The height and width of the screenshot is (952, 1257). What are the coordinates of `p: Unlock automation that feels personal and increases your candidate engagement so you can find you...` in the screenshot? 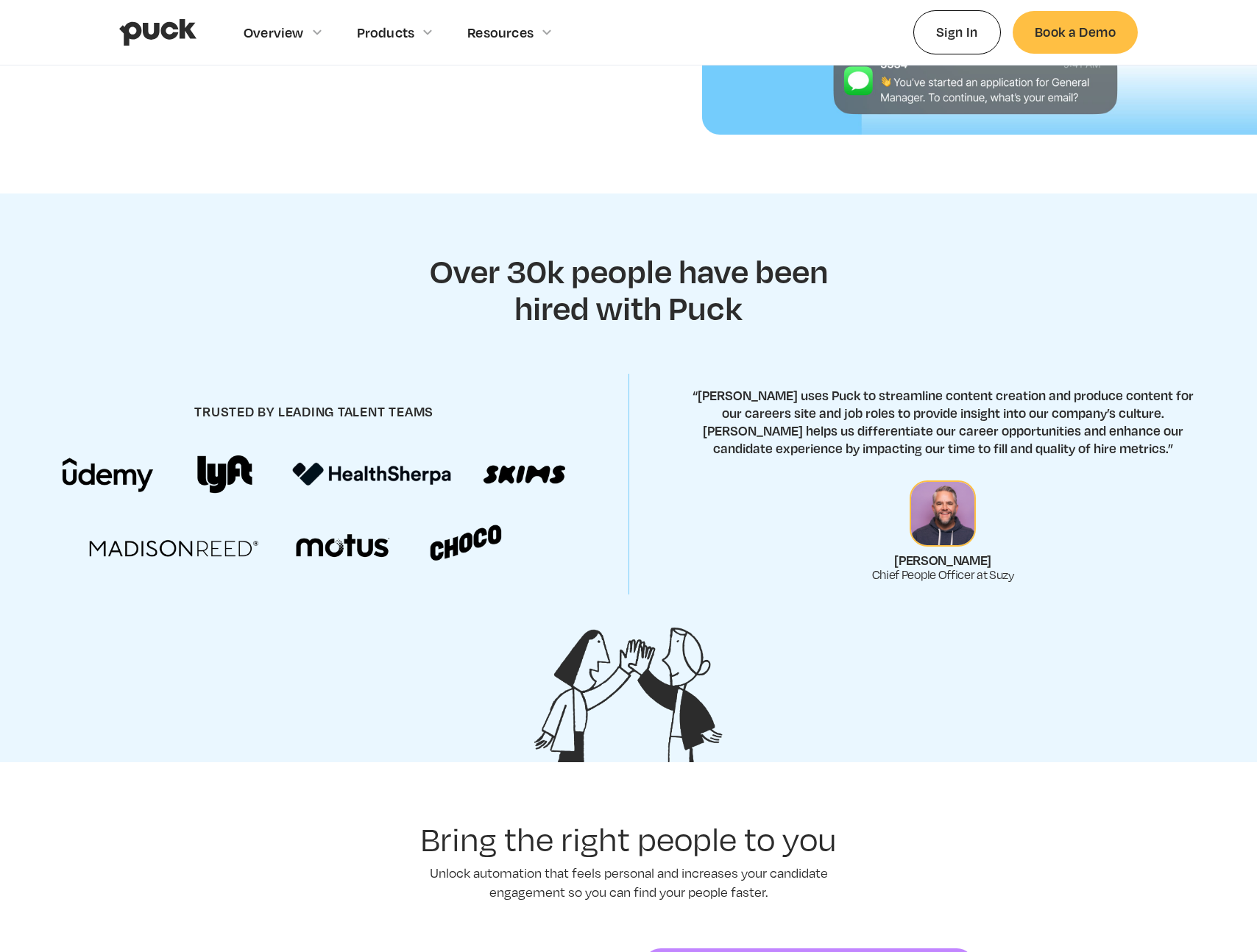 It's located at (628, 882).